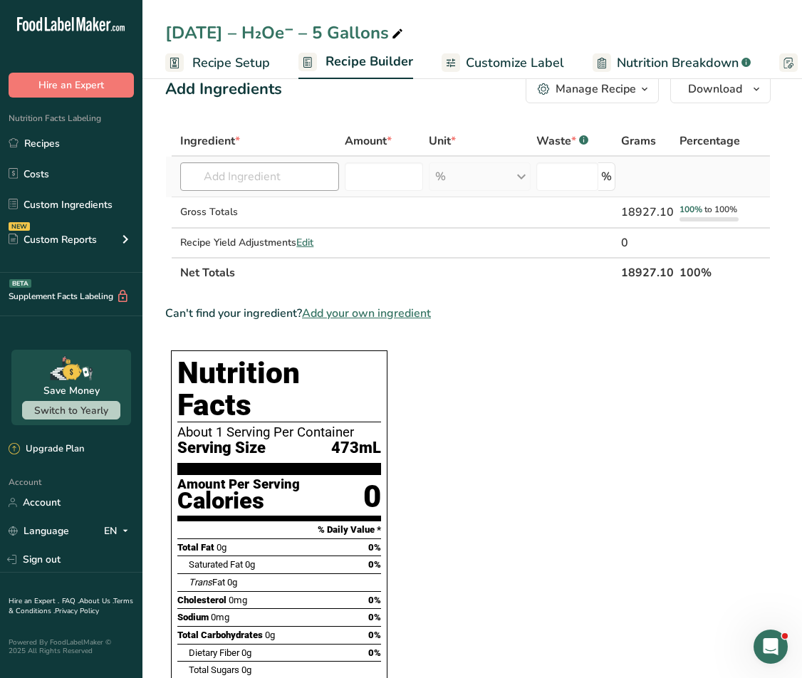  I want to click on button: Hire an Expert, so click(71, 85).